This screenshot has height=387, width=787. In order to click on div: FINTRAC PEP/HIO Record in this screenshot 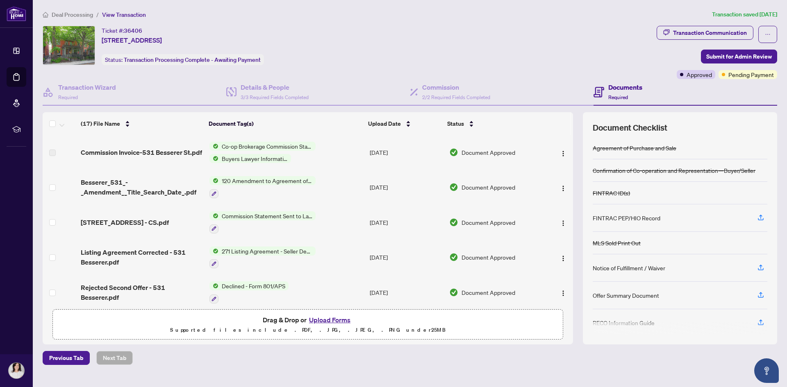, I will do `click(626, 218)`.